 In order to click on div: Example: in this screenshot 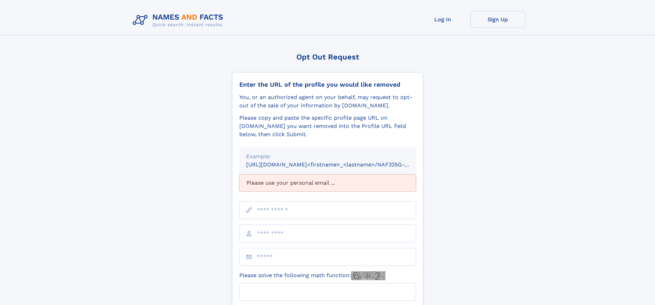, I will do `click(328, 156)`.